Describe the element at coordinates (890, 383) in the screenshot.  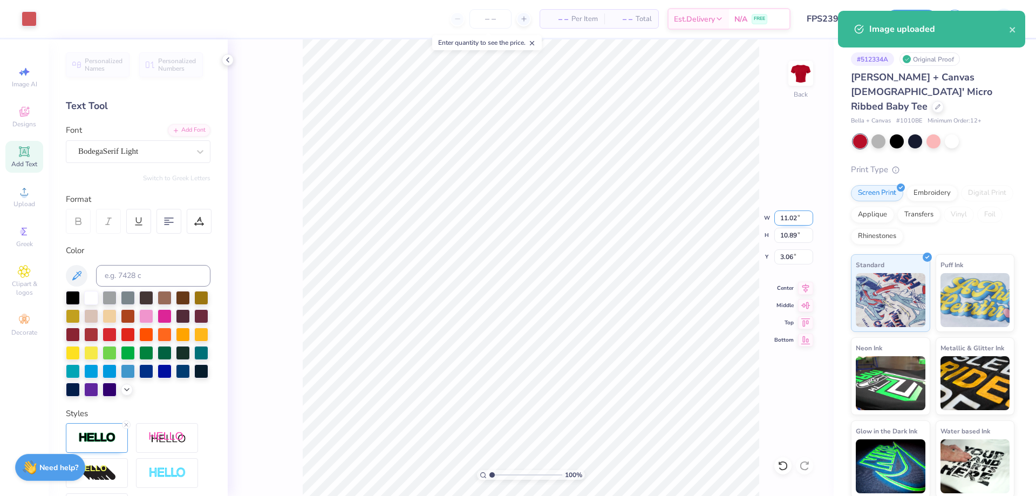
I see `img: Neon Ink` at that location.